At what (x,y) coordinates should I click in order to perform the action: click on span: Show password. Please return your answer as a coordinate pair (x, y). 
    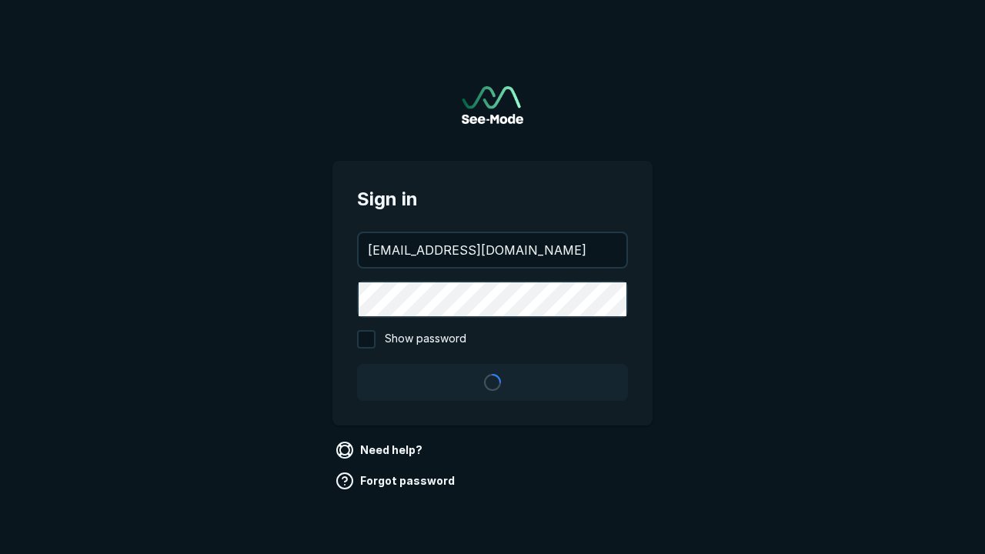
    Looking at the image, I should click on (426, 339).